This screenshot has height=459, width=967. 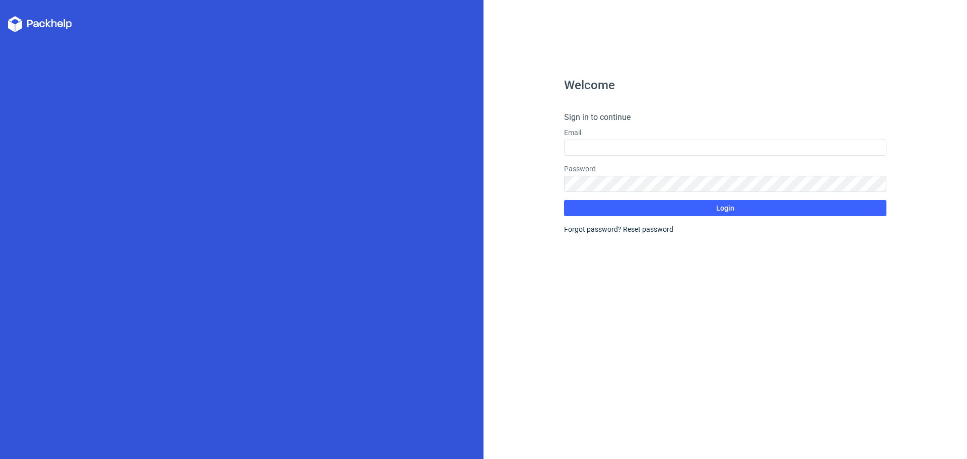 I want to click on label: Email, so click(x=725, y=132).